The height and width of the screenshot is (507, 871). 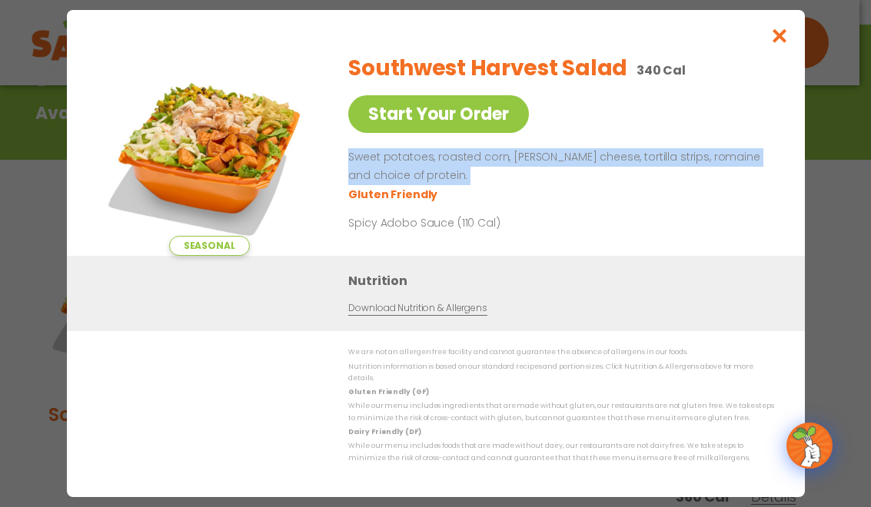 I want to click on span: Seasonal, so click(x=208, y=246).